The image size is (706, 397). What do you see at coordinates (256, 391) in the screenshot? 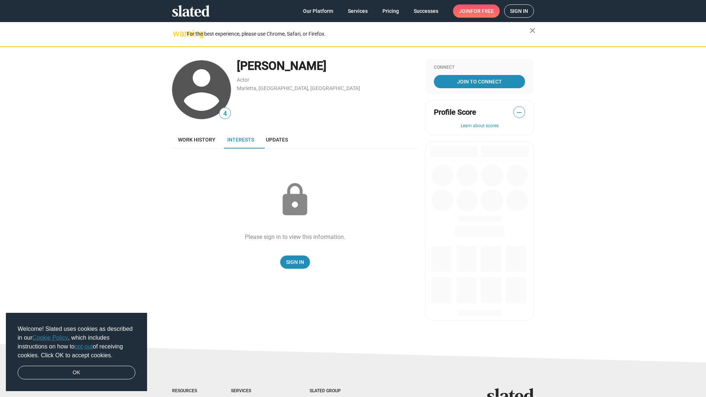
I see `div: Services` at bounding box center [256, 391].